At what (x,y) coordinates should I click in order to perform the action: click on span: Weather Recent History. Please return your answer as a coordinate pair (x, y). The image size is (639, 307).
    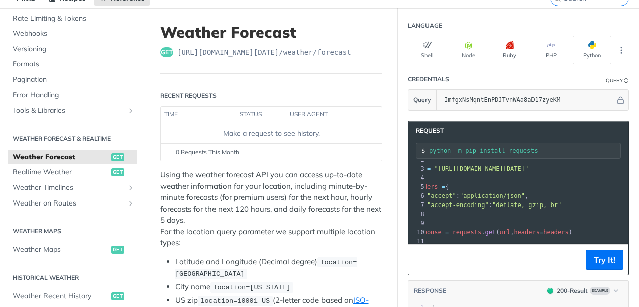
    Looking at the image, I should click on (60, 296).